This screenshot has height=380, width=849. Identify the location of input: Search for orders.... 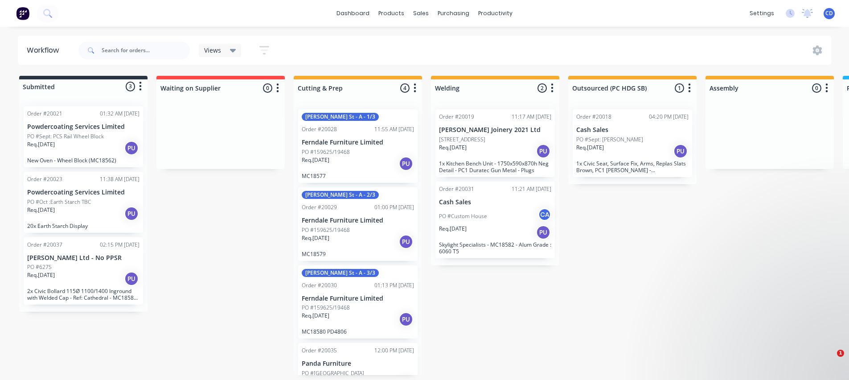
(146, 50).